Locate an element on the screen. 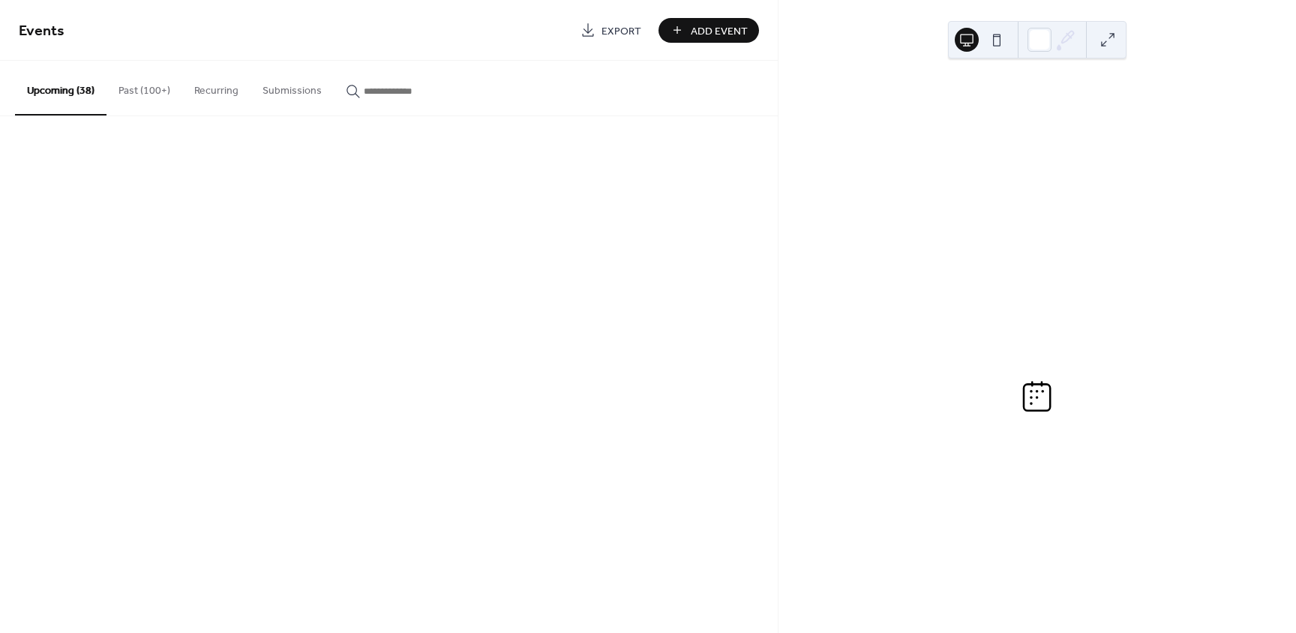 The image size is (1296, 633). button: Upcoming (38) is located at coordinates (61, 88).